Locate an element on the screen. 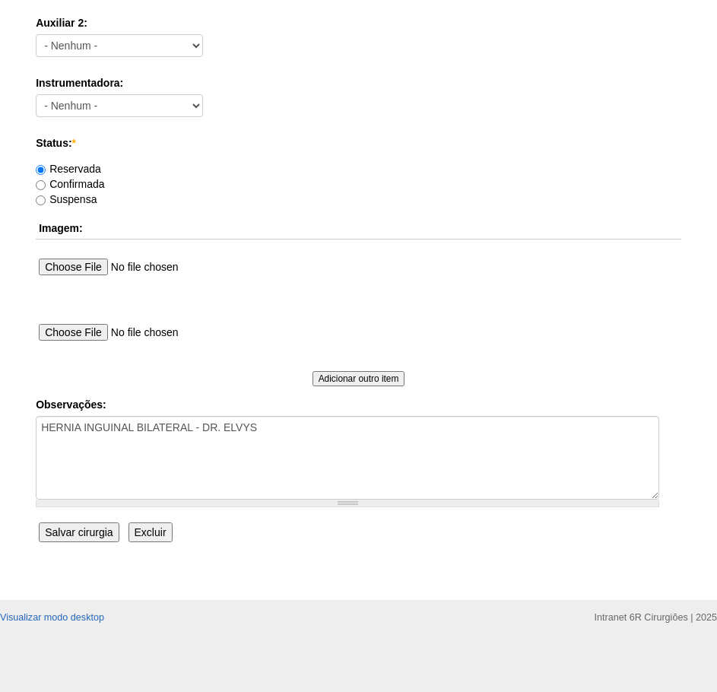 The width and height of the screenshot is (717, 692). input: Confirmada is located at coordinates (40, 185).